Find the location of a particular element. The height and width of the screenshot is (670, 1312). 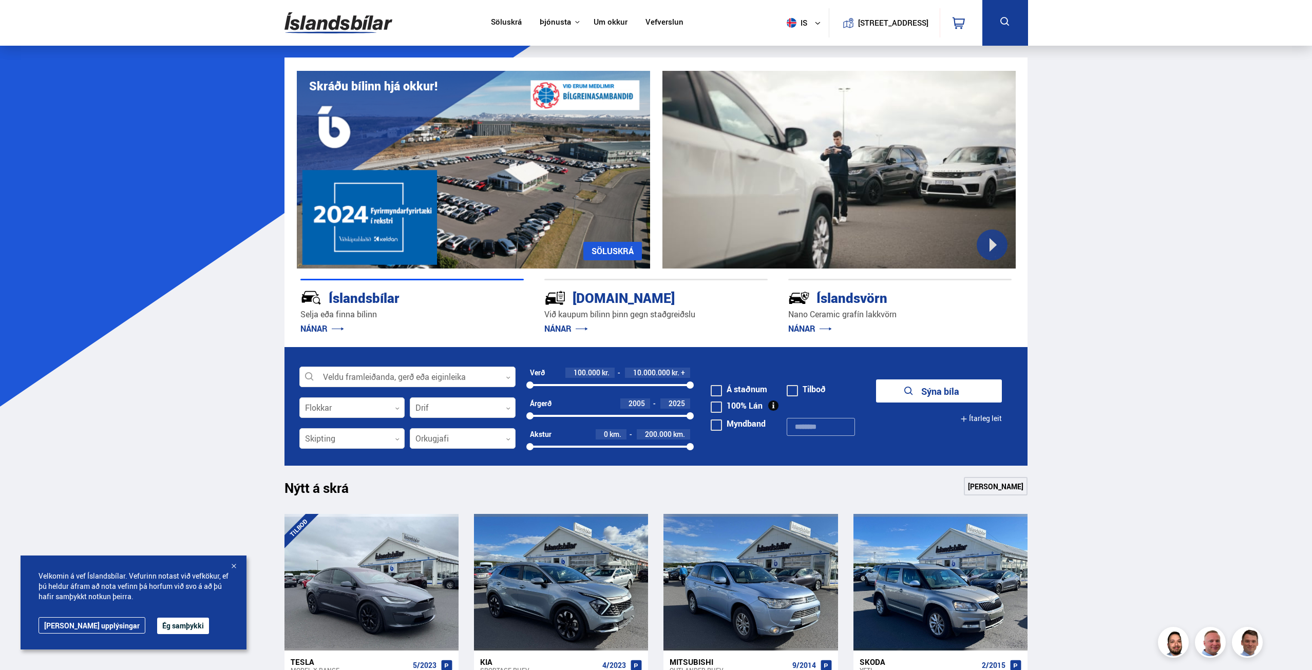

span: is is located at coordinates (795, 23).